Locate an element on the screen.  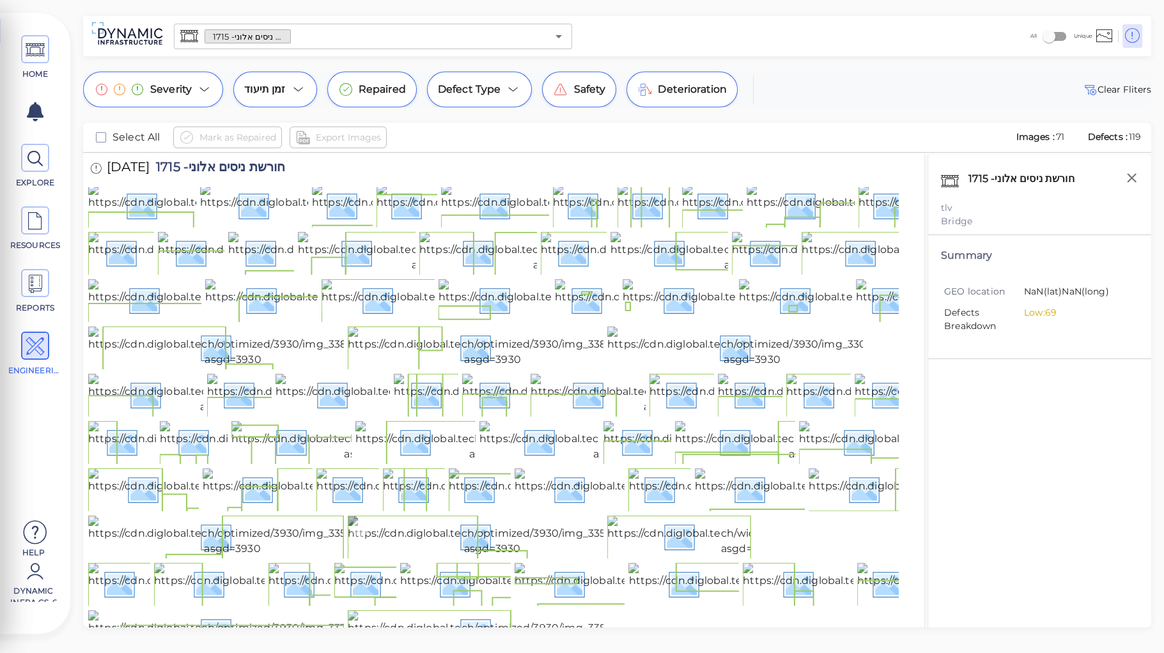
span: Severity is located at coordinates (171, 89).